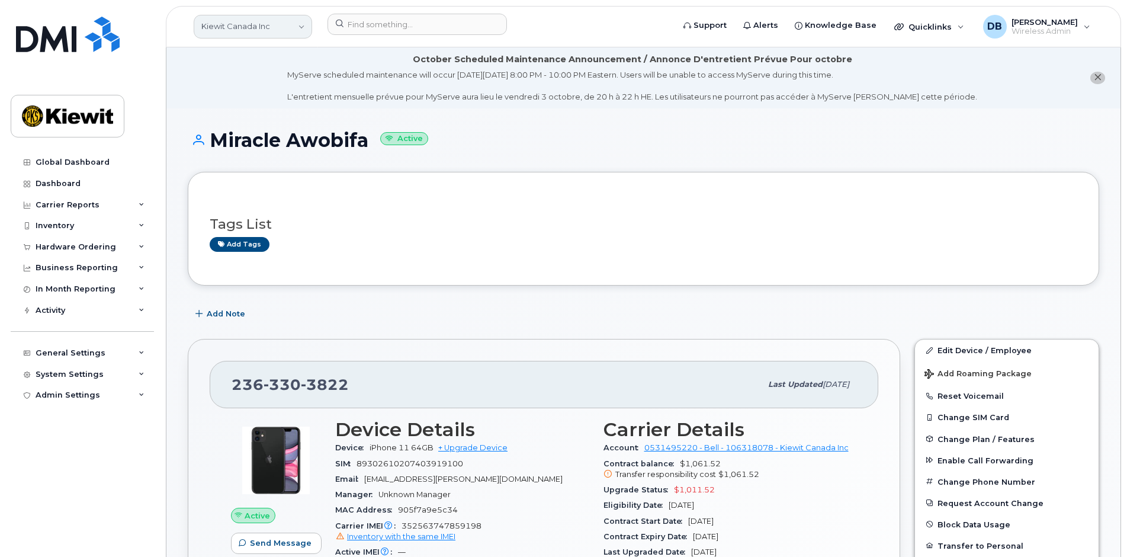 The image size is (1127, 557). What do you see at coordinates (462, 532) in the screenshot?
I see `span: 352563747859198` at bounding box center [462, 532].